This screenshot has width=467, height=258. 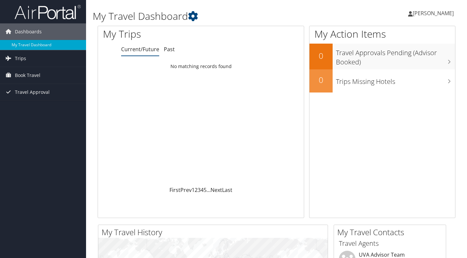 I want to click on a: First, so click(x=175, y=190).